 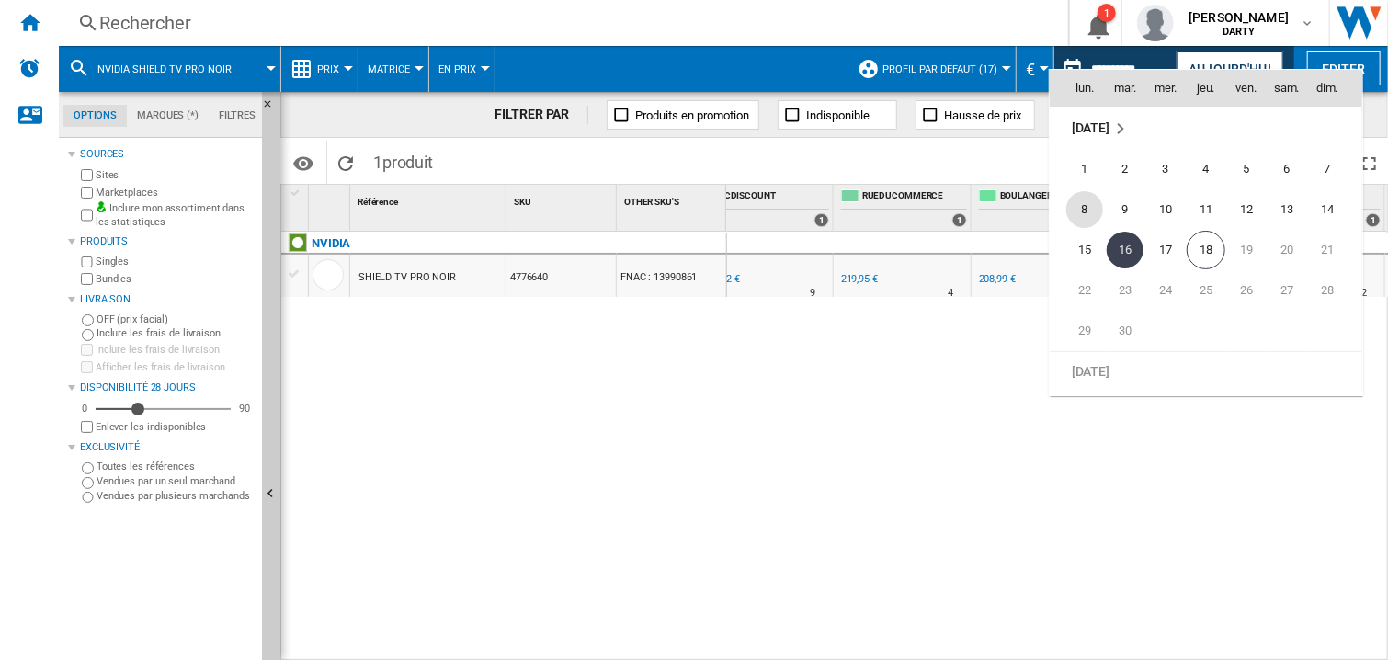 What do you see at coordinates (1206, 290) in the screenshot?
I see `tr: Week 4` at bounding box center [1206, 290].